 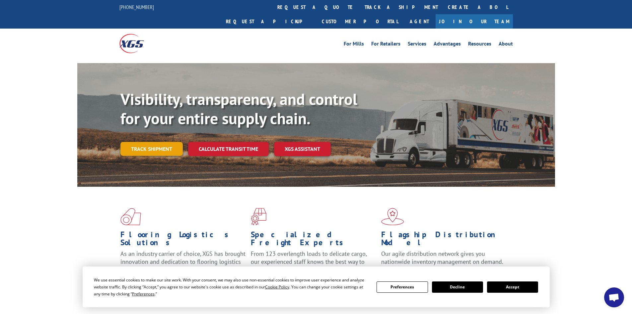 What do you see at coordinates (480, 45) in the screenshot?
I see `a: Resources` at bounding box center [480, 45].